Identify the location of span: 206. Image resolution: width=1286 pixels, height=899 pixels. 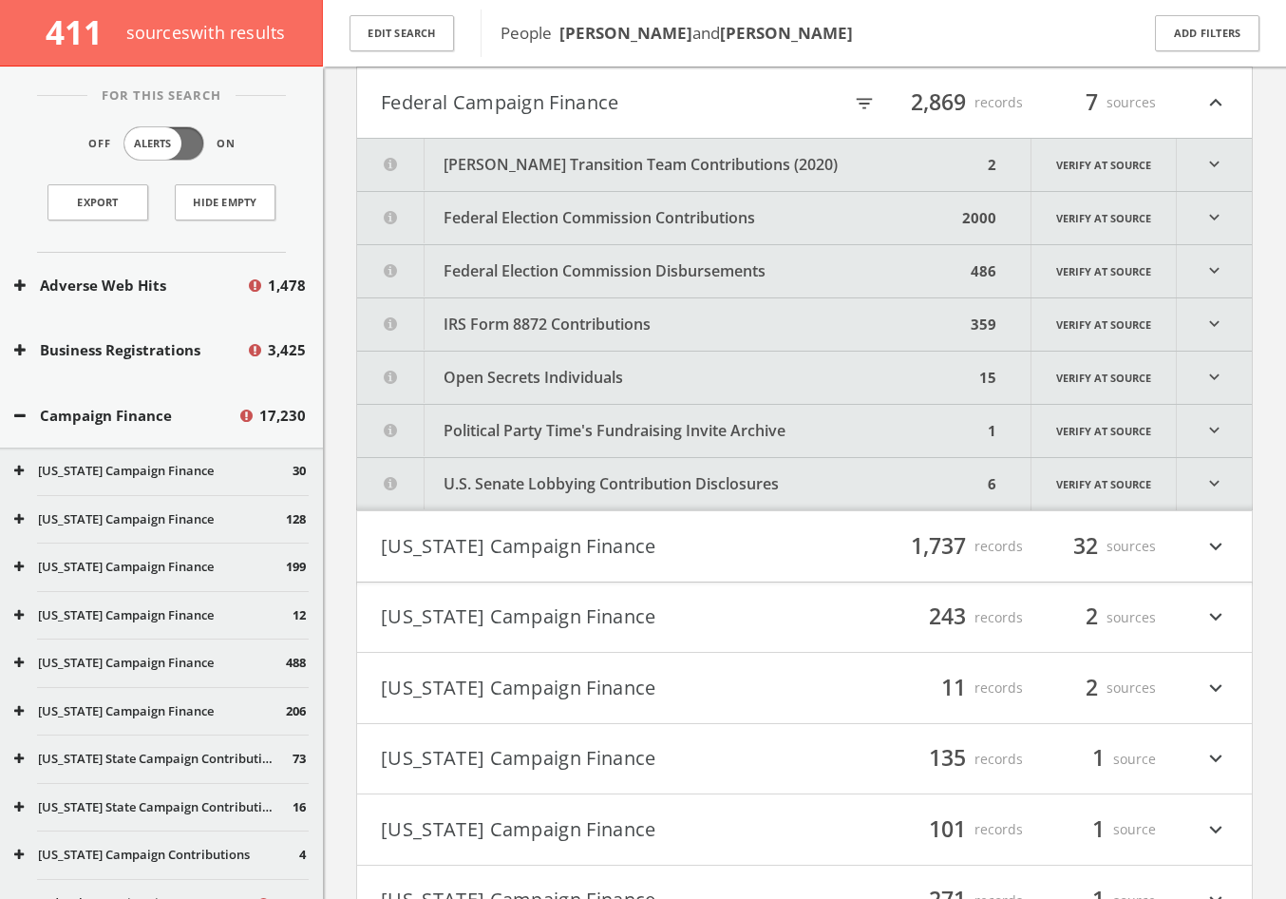
(295, 712).